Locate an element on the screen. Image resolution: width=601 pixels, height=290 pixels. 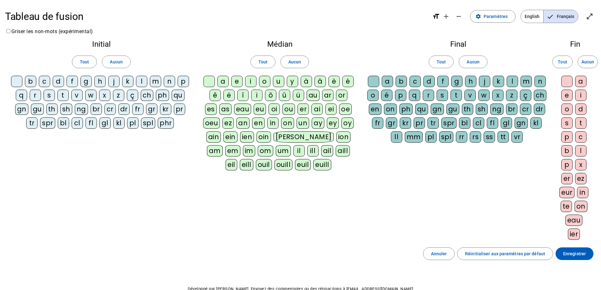
span: Enregistrer is located at coordinates (574, 254).